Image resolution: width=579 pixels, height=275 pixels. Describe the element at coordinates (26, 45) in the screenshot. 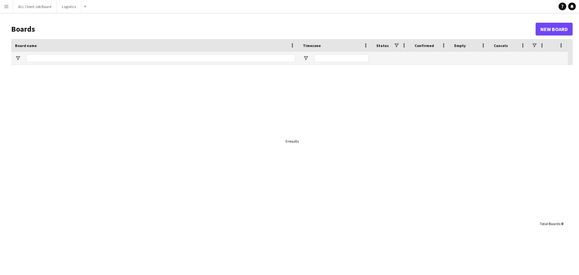

I see `span: Board name` at that location.